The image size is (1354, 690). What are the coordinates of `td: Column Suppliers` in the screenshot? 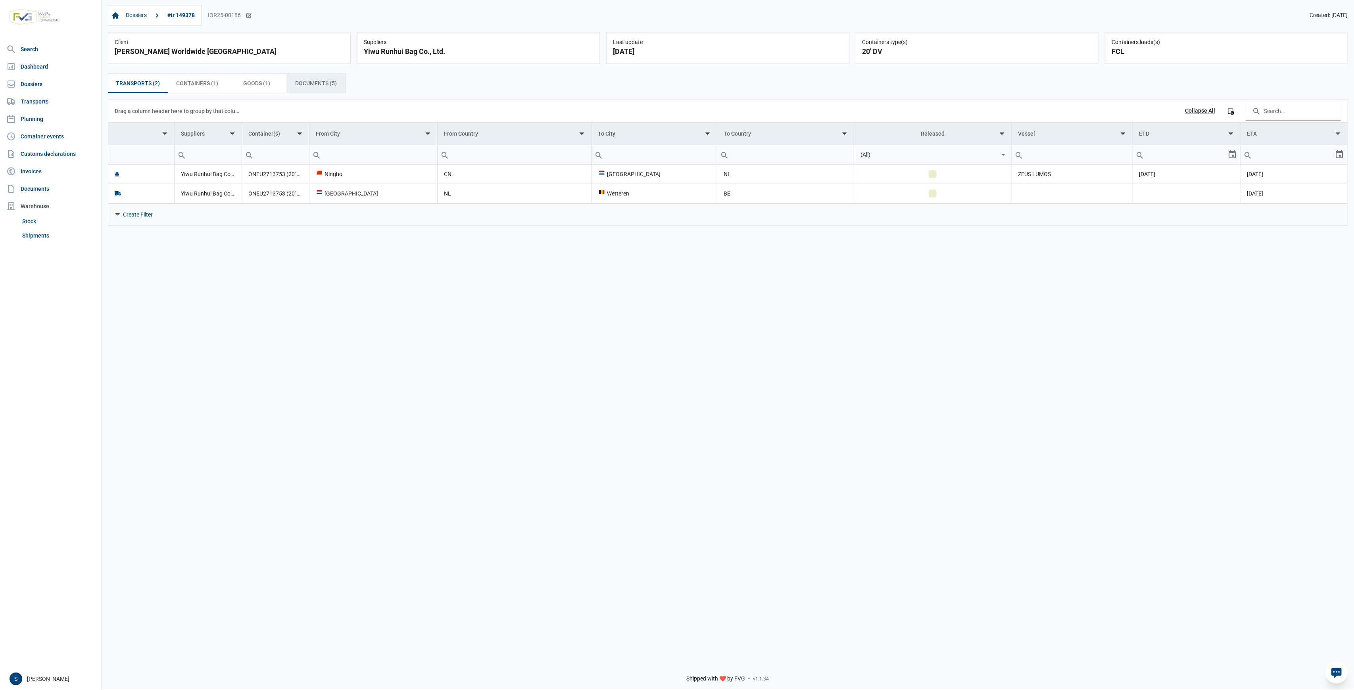 It's located at (208, 134).